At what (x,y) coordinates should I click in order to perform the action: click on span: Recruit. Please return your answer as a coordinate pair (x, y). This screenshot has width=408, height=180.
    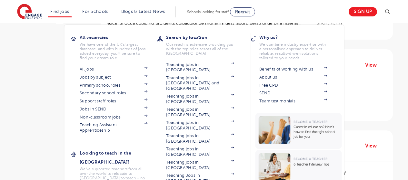
    Looking at the image, I should click on (243, 12).